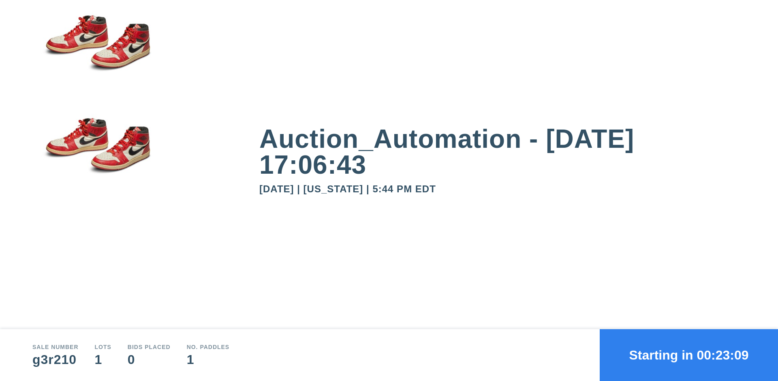 This screenshot has width=778, height=381. I want to click on button: Starting in 00:23:09, so click(689, 356).